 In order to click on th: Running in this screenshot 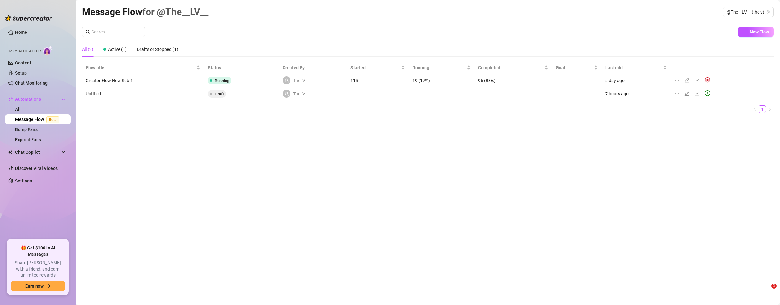, I will do `click(442, 67)`.